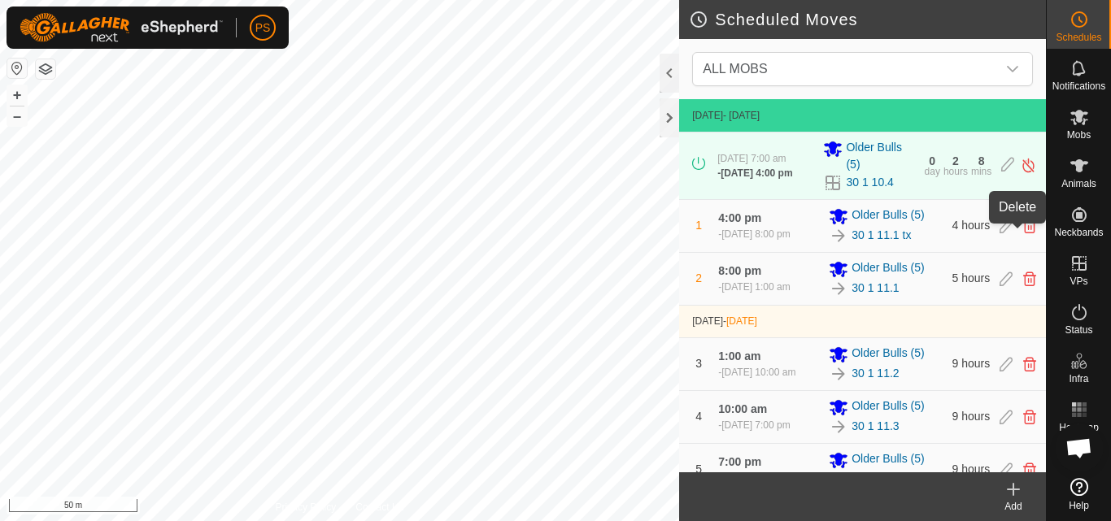  What do you see at coordinates (739, 218) in the screenshot?
I see `span: 4:00 pm` at bounding box center [739, 218].